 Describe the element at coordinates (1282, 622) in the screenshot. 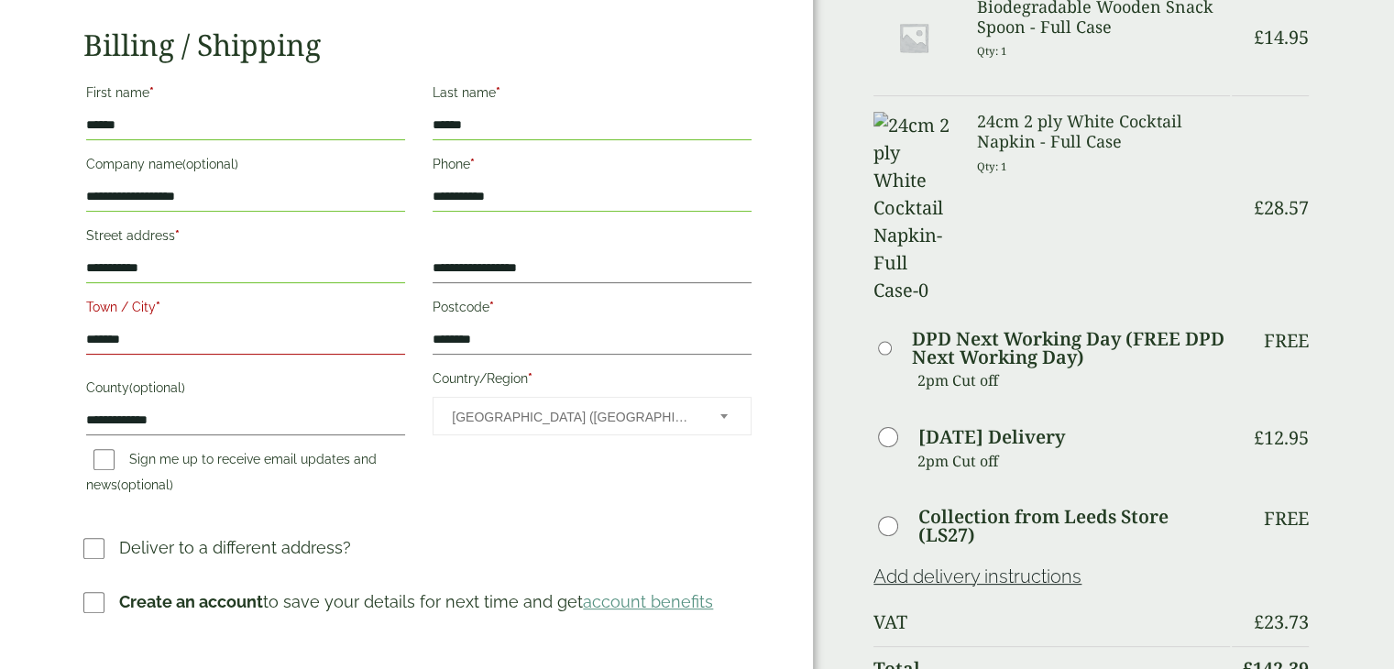

I see `bdi: 23.73` at that location.